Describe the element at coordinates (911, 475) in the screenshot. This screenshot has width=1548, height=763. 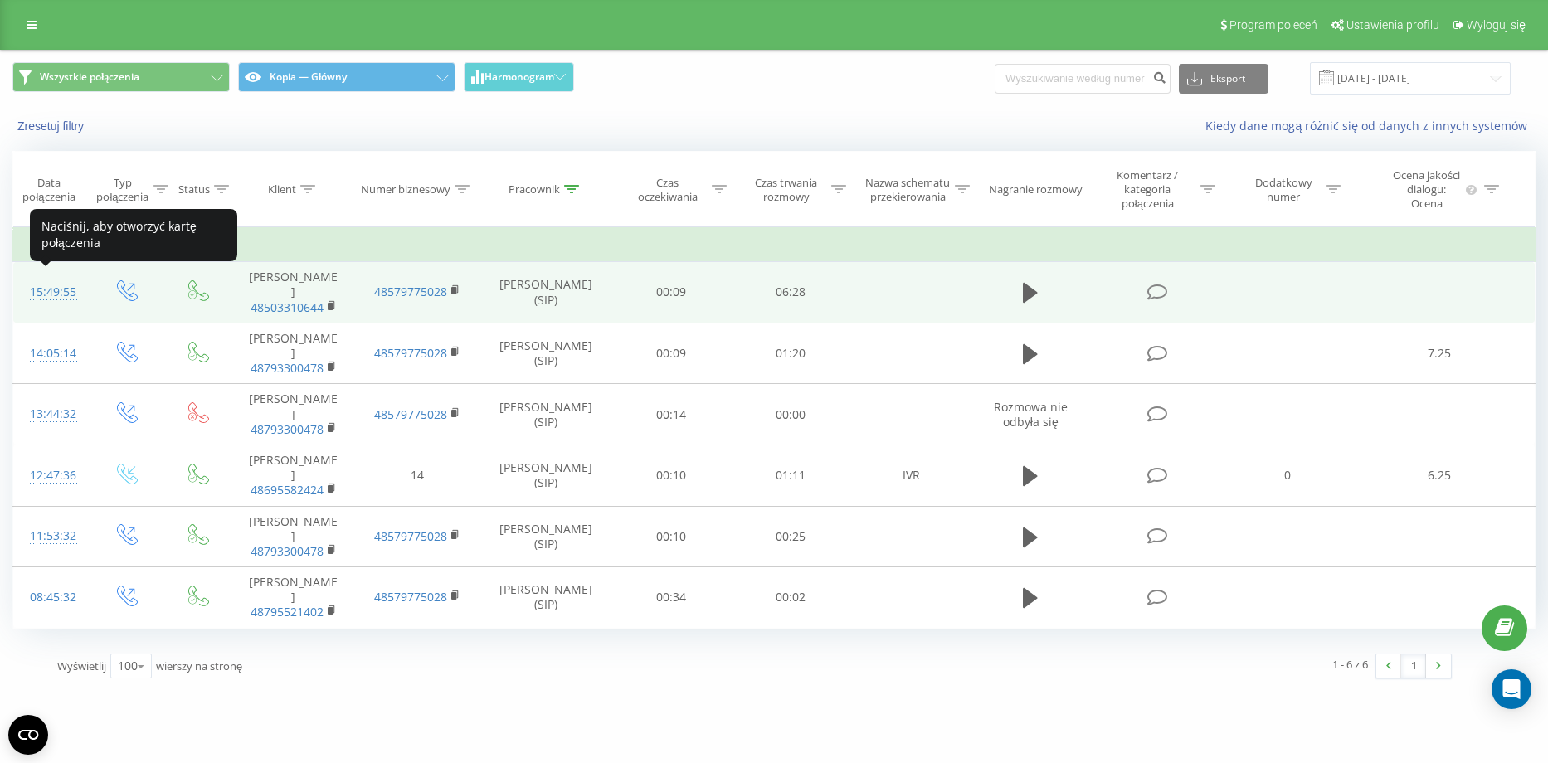
I see `td: IVR` at that location.